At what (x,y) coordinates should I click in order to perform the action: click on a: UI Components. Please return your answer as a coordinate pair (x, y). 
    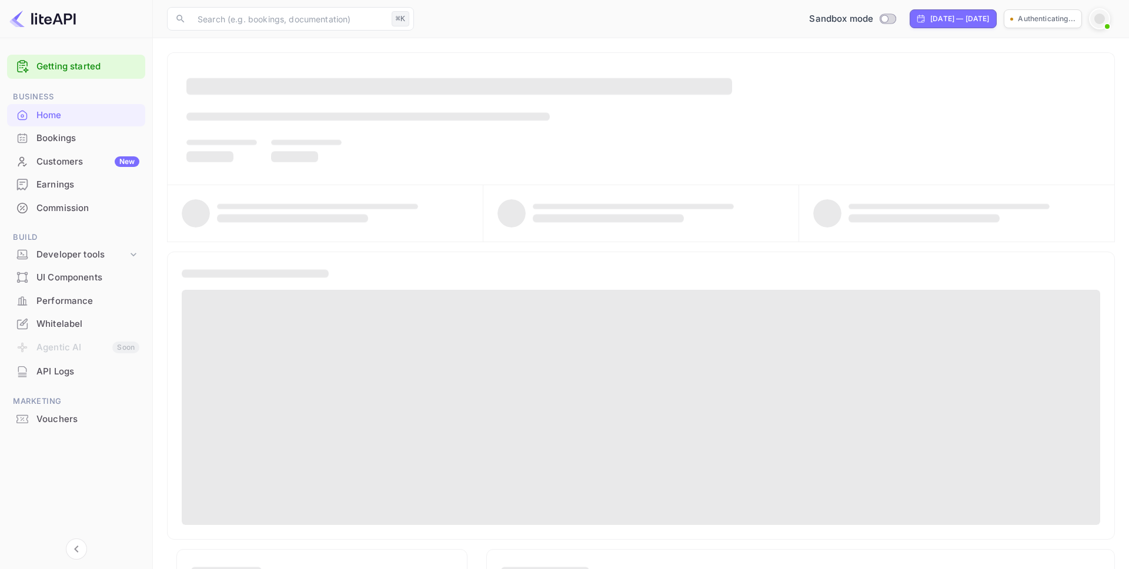
    Looking at the image, I should click on (76, 277).